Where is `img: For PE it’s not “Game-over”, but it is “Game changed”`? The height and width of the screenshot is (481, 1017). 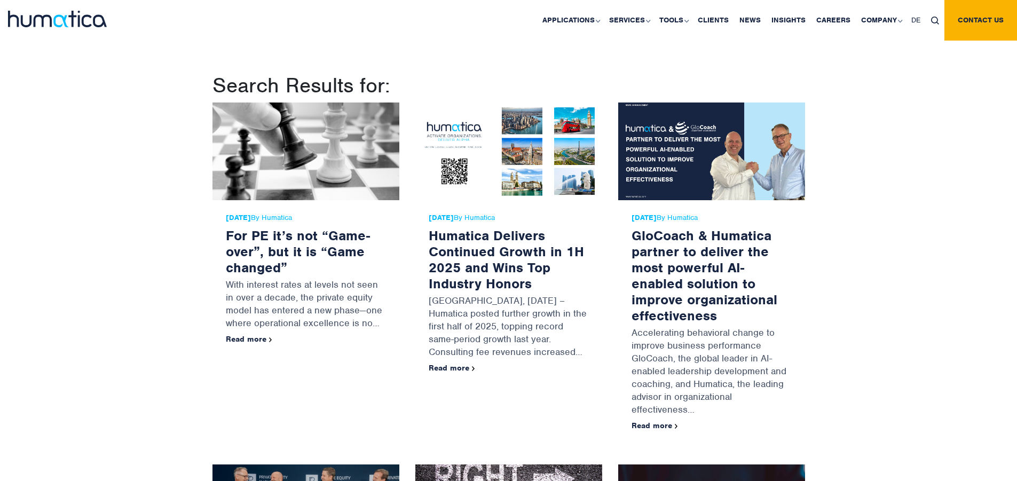
img: For PE it’s not “Game-over”, but it is “Game changed” is located at coordinates (306, 151).